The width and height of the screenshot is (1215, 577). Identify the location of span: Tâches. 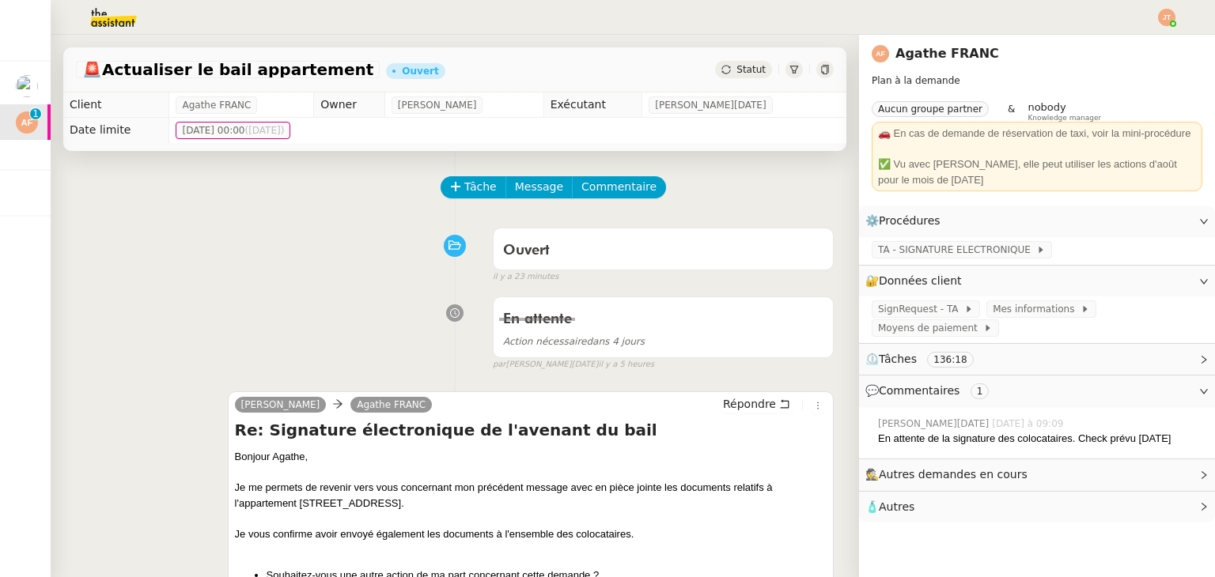
(898, 359).